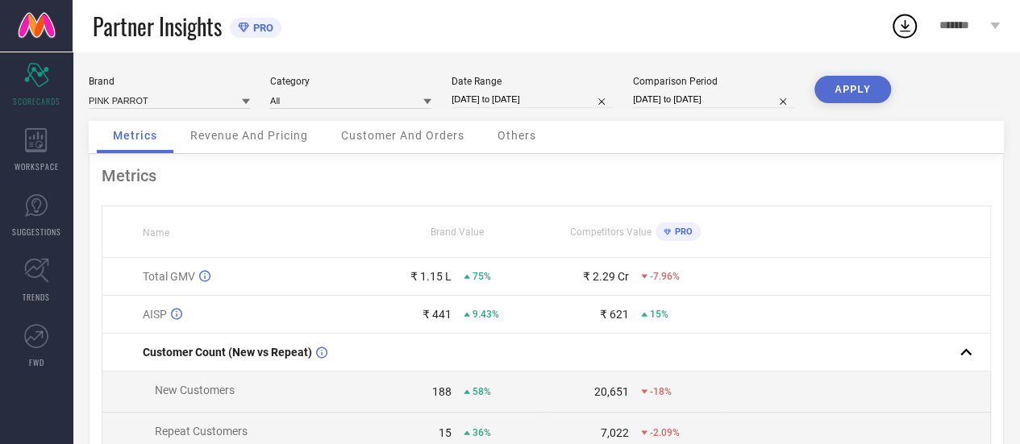 The image size is (1020, 444). What do you see at coordinates (905, 26) in the screenshot?
I see `div: Open download list` at bounding box center [905, 26].